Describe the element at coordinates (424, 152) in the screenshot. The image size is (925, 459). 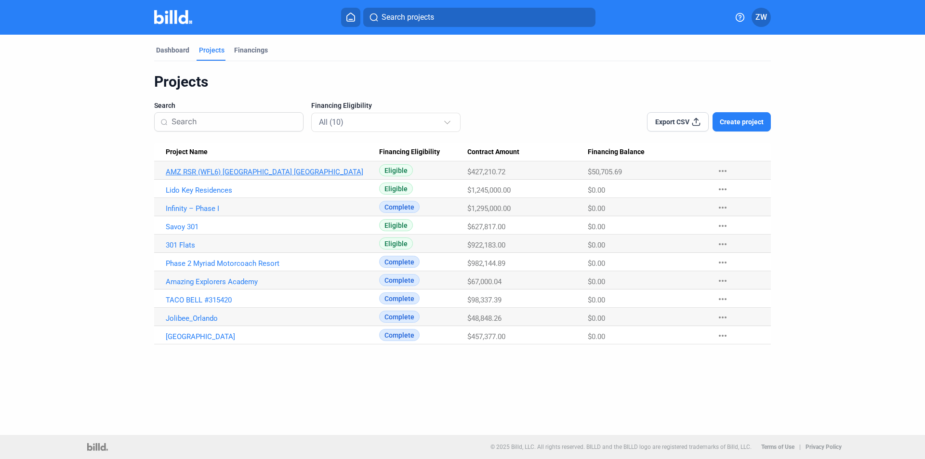
I see `div: Financing Eligibility` at that location.